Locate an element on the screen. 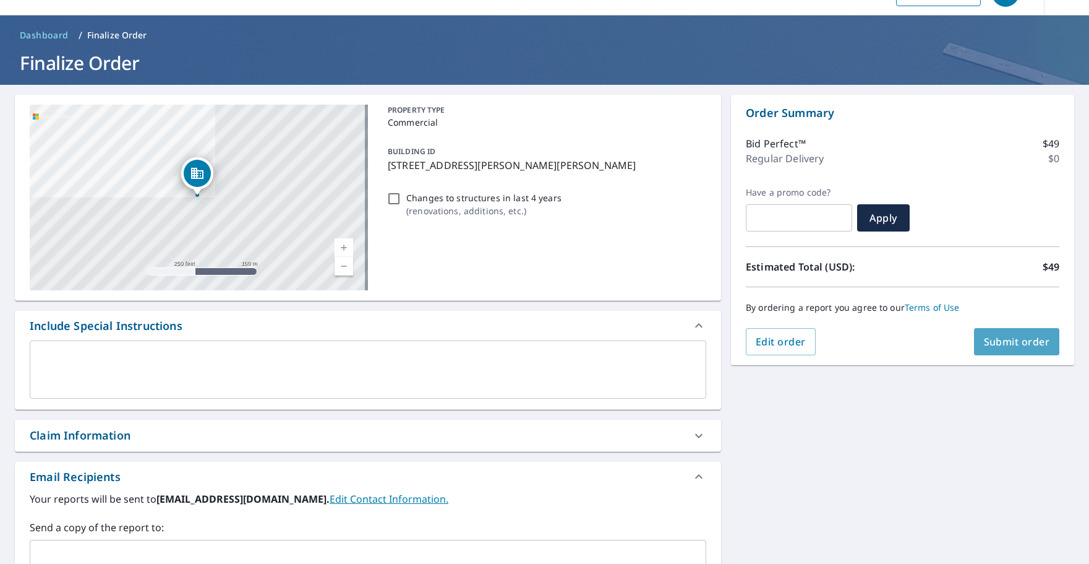 The width and height of the screenshot is (1089, 564). span: Submit order is located at coordinates (1017, 341).